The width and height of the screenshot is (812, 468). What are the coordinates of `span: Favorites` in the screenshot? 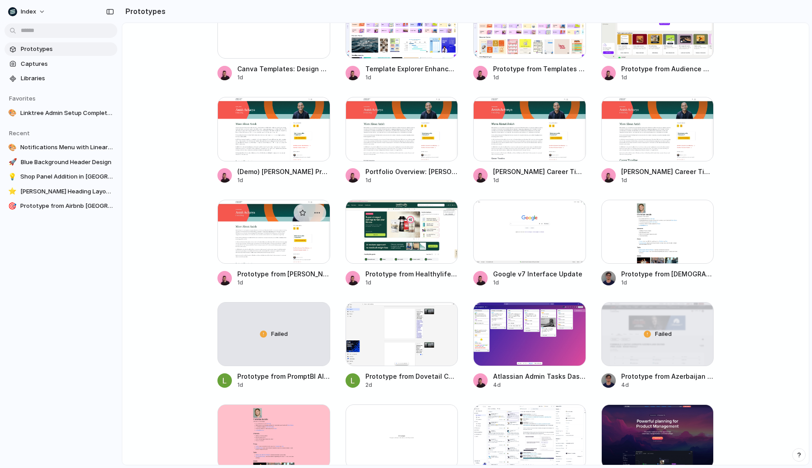 It's located at (22, 98).